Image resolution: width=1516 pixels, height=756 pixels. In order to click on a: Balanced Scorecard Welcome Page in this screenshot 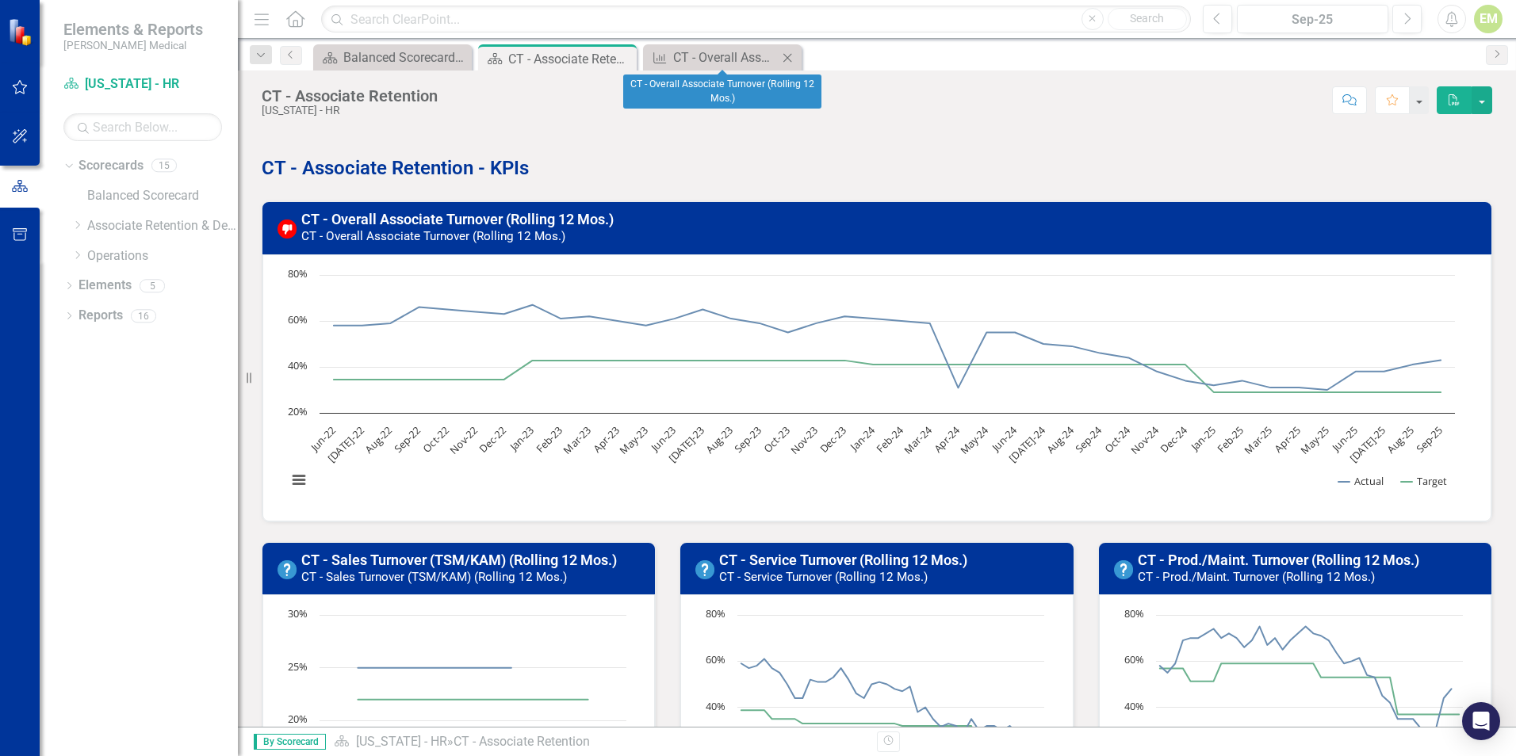, I will do `click(392, 57)`.